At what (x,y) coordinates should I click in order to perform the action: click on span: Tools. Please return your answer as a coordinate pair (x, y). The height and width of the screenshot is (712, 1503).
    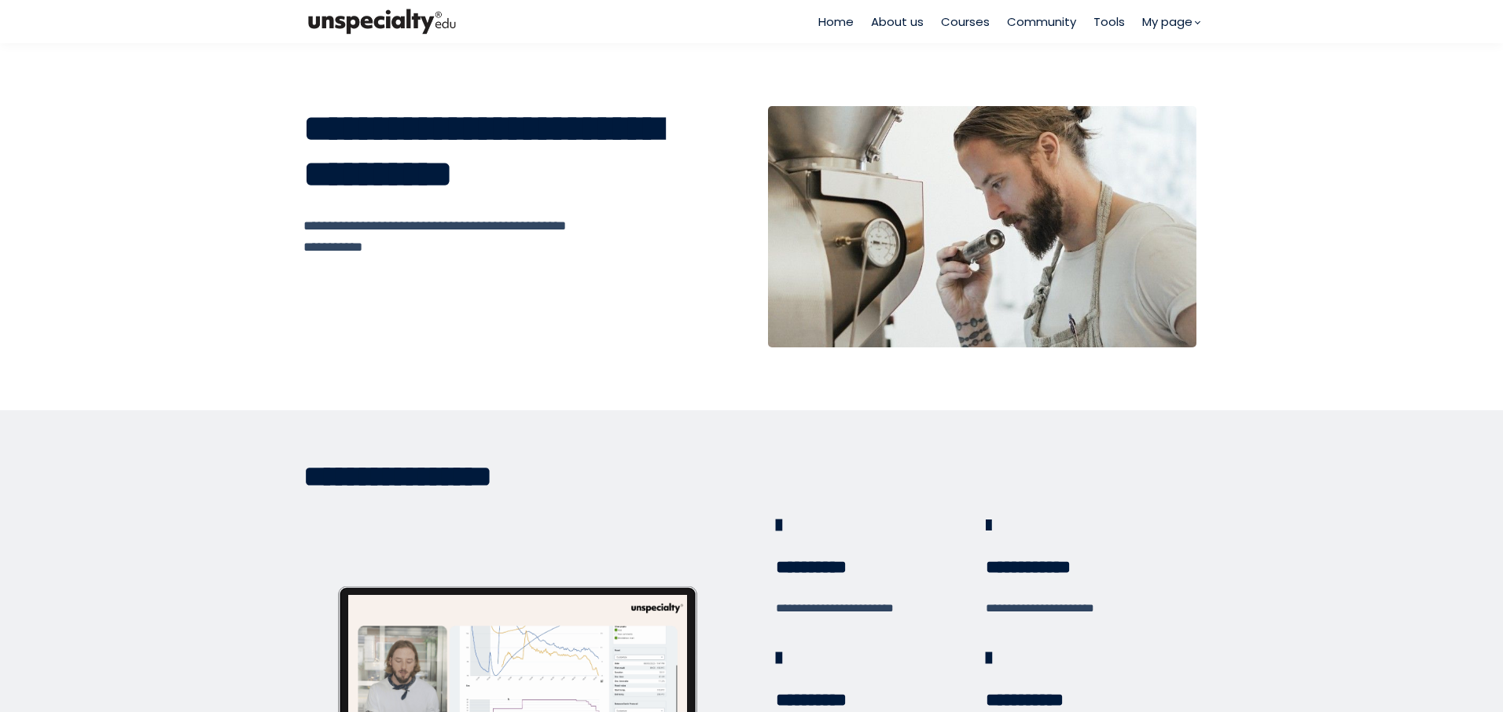
    Looking at the image, I should click on (1109, 21).